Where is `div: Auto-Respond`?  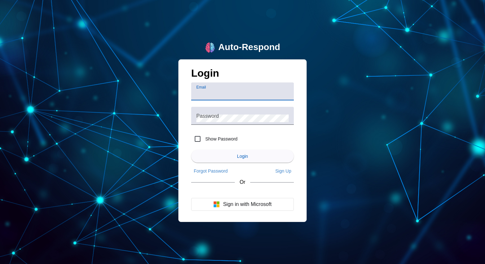
div: Auto-Respond is located at coordinates (249, 47).